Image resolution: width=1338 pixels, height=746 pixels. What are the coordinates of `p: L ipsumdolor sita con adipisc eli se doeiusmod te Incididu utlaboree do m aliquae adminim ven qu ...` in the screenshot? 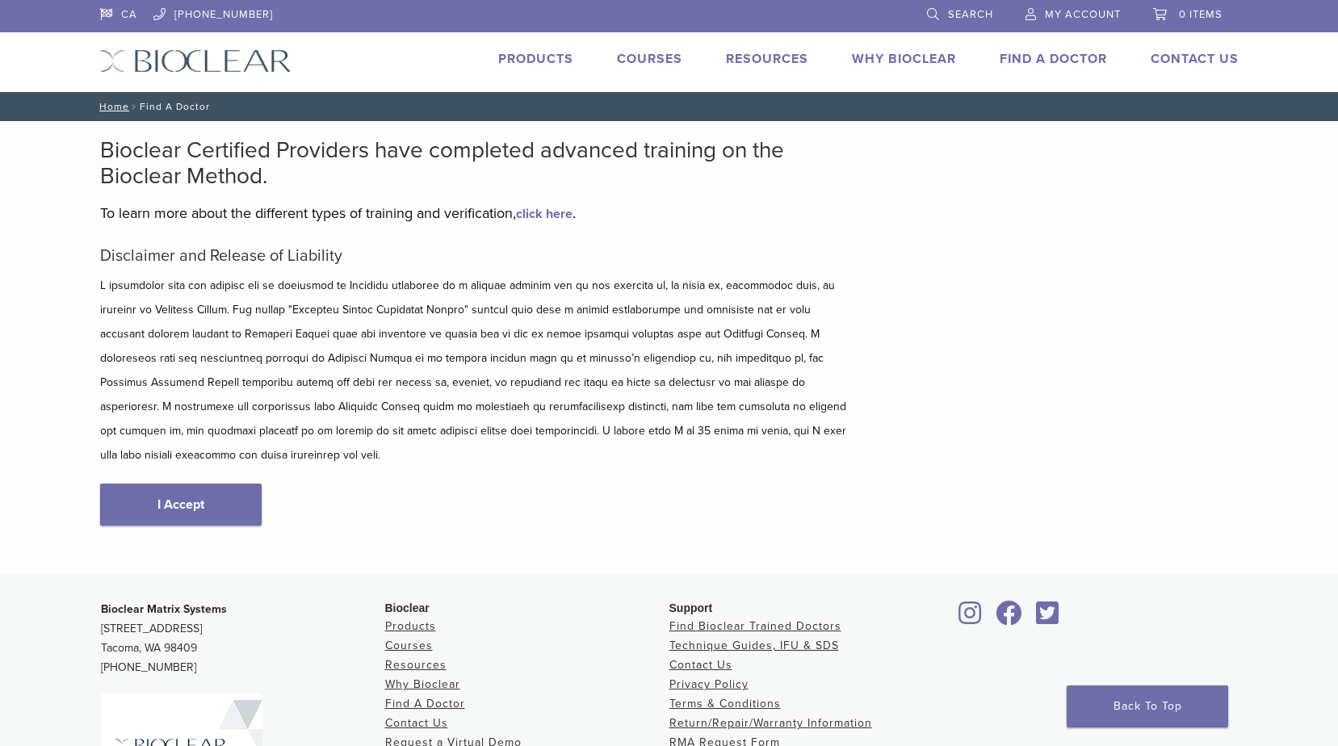 It's located at (475, 371).